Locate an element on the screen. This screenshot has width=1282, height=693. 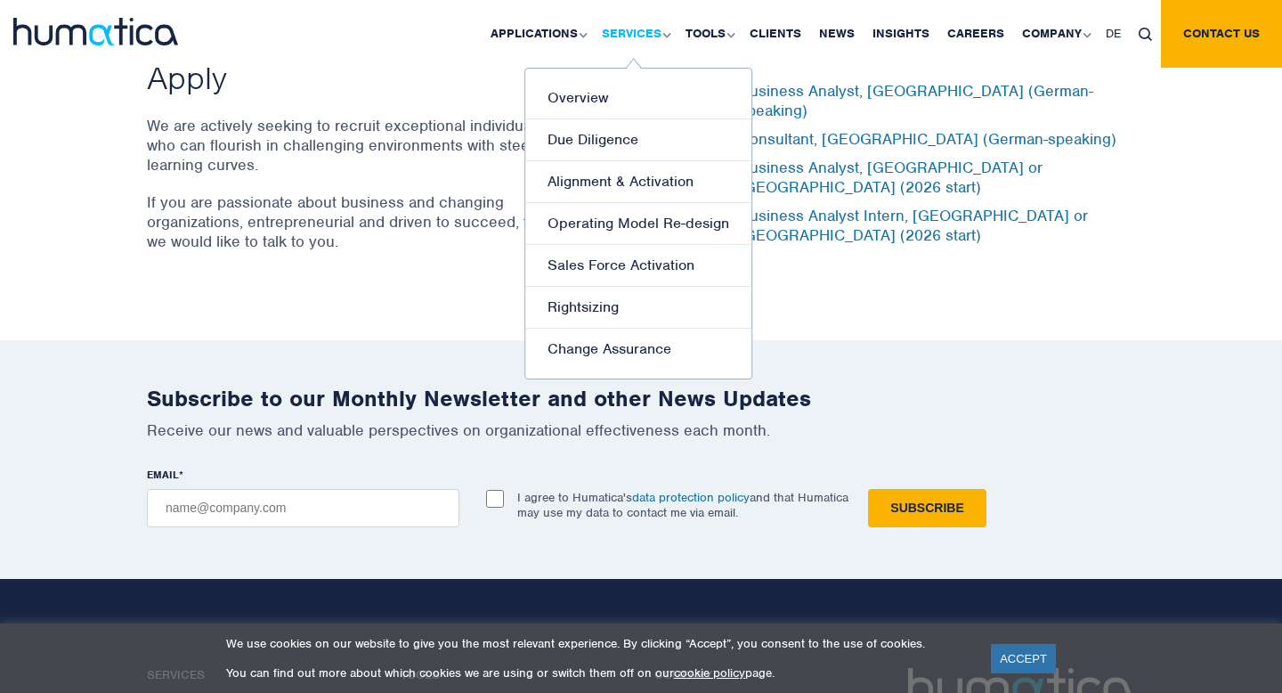
p: I agree to Humatica's and that Humatica may use my data to contact me via email. is located at coordinates (683, 505).